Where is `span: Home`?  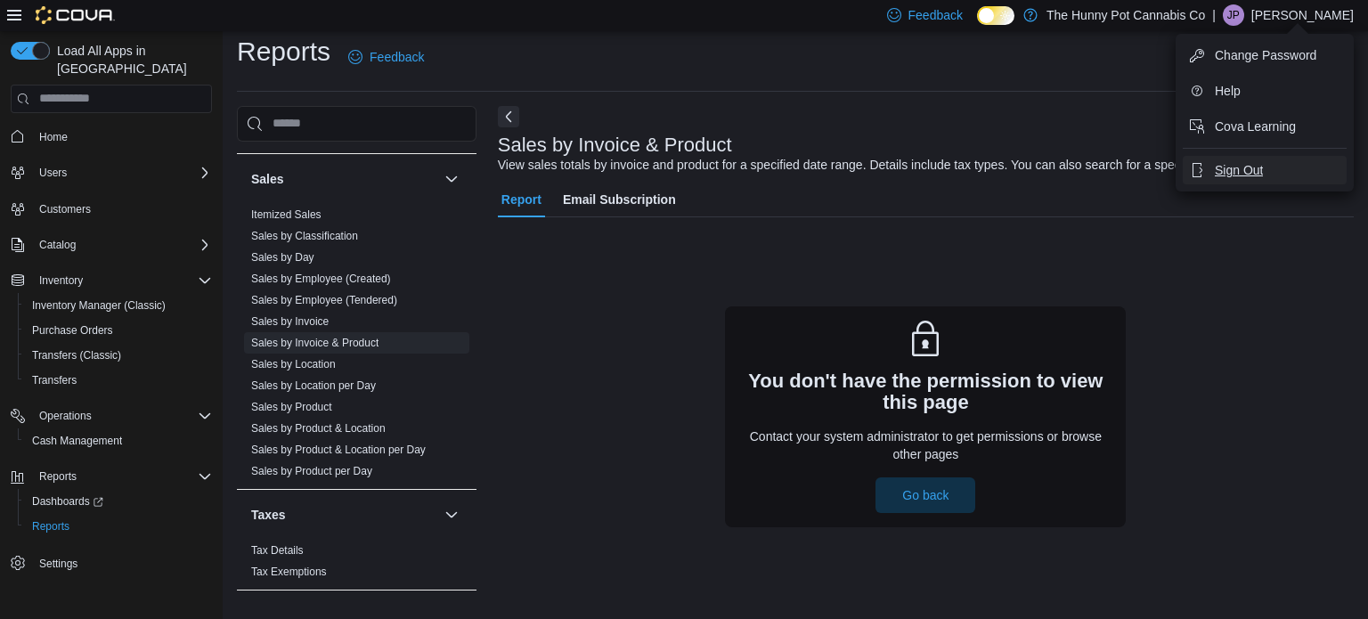
span: Home is located at coordinates (53, 137).